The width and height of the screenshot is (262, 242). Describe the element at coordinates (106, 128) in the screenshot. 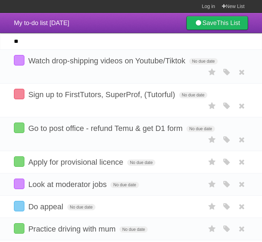

I see `span: Go to post office - refund Temu & get D1 form` at that location.